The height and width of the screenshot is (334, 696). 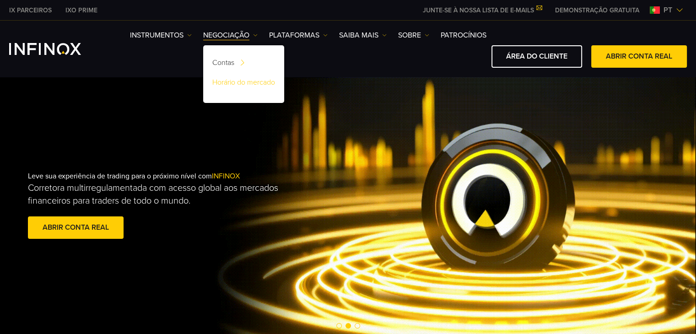 What do you see at coordinates (161, 35) in the screenshot?
I see `a: Instrumentos` at bounding box center [161, 35].